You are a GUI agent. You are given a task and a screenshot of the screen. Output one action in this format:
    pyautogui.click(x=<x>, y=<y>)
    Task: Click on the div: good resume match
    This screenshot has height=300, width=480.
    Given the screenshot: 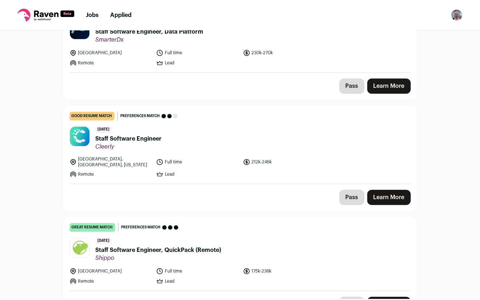 What is the action you would take?
    pyautogui.click(x=92, y=116)
    